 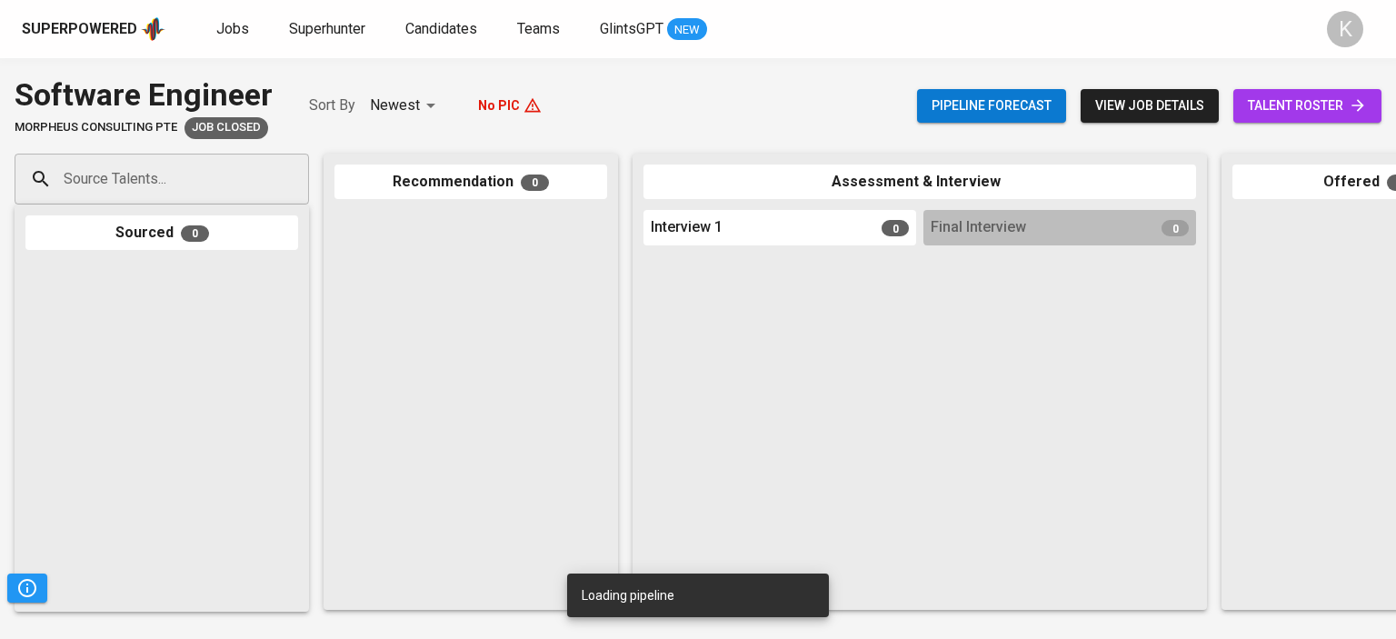 What do you see at coordinates (920, 182) in the screenshot?
I see `div: Assessment & Interview` at bounding box center [920, 182].